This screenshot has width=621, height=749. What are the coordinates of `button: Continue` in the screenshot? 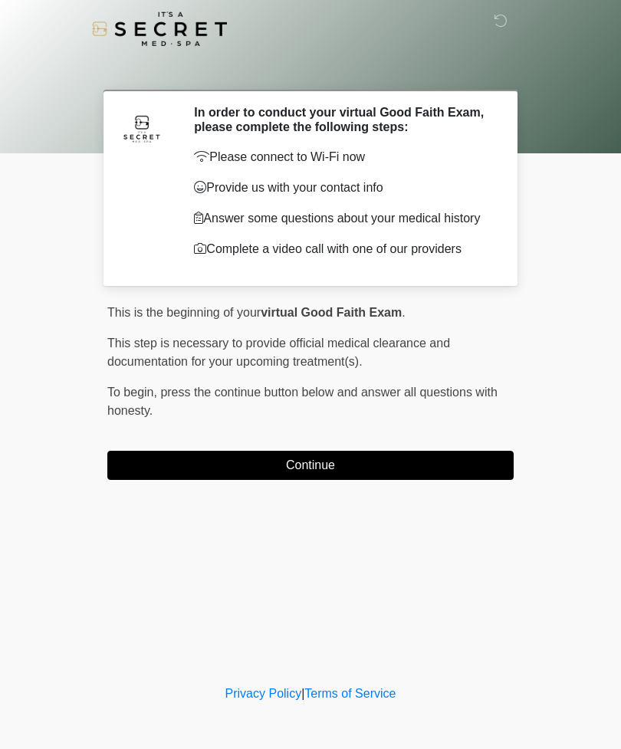 It's located at (311, 465).